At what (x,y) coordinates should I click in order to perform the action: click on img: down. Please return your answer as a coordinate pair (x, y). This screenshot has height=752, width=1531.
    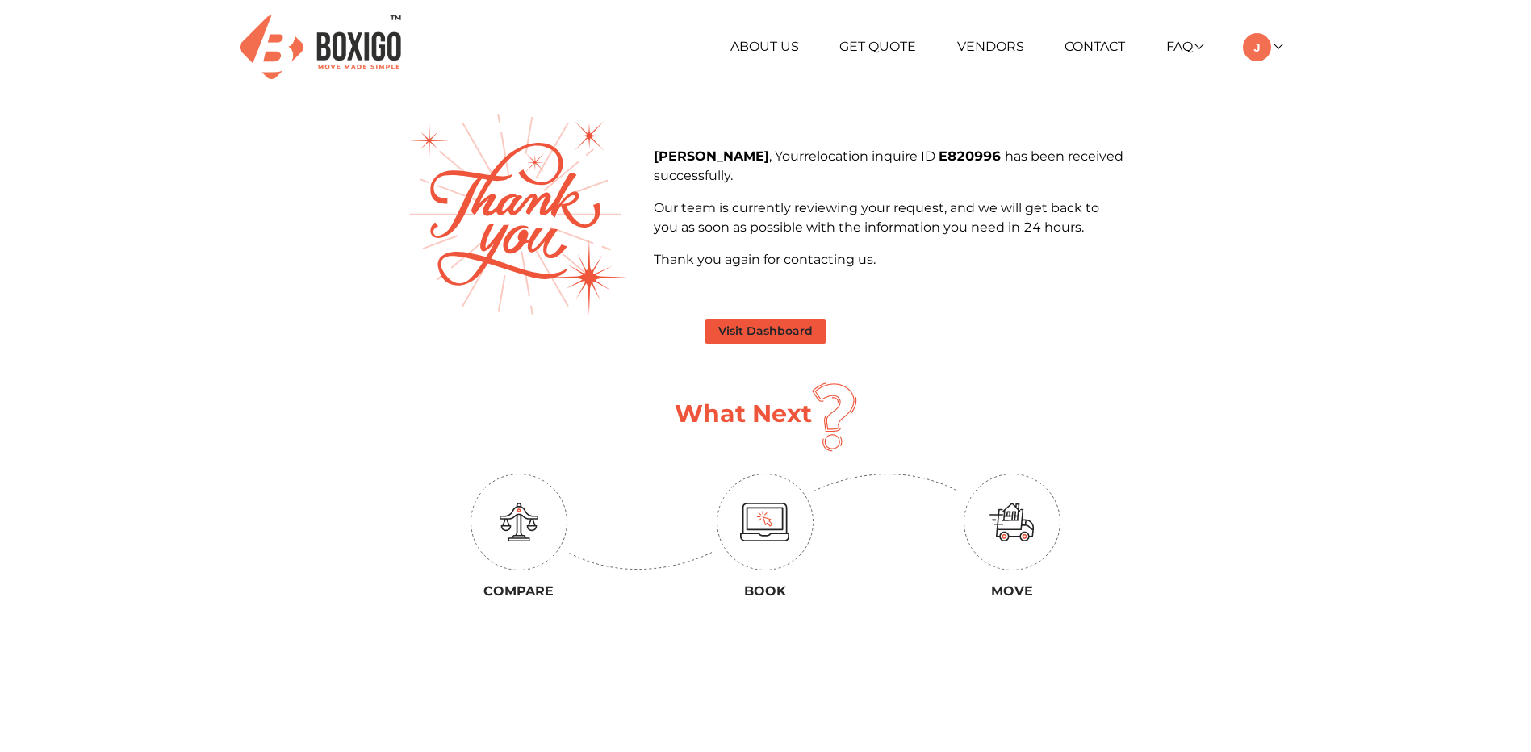
    Looking at the image, I should click on (886, 483).